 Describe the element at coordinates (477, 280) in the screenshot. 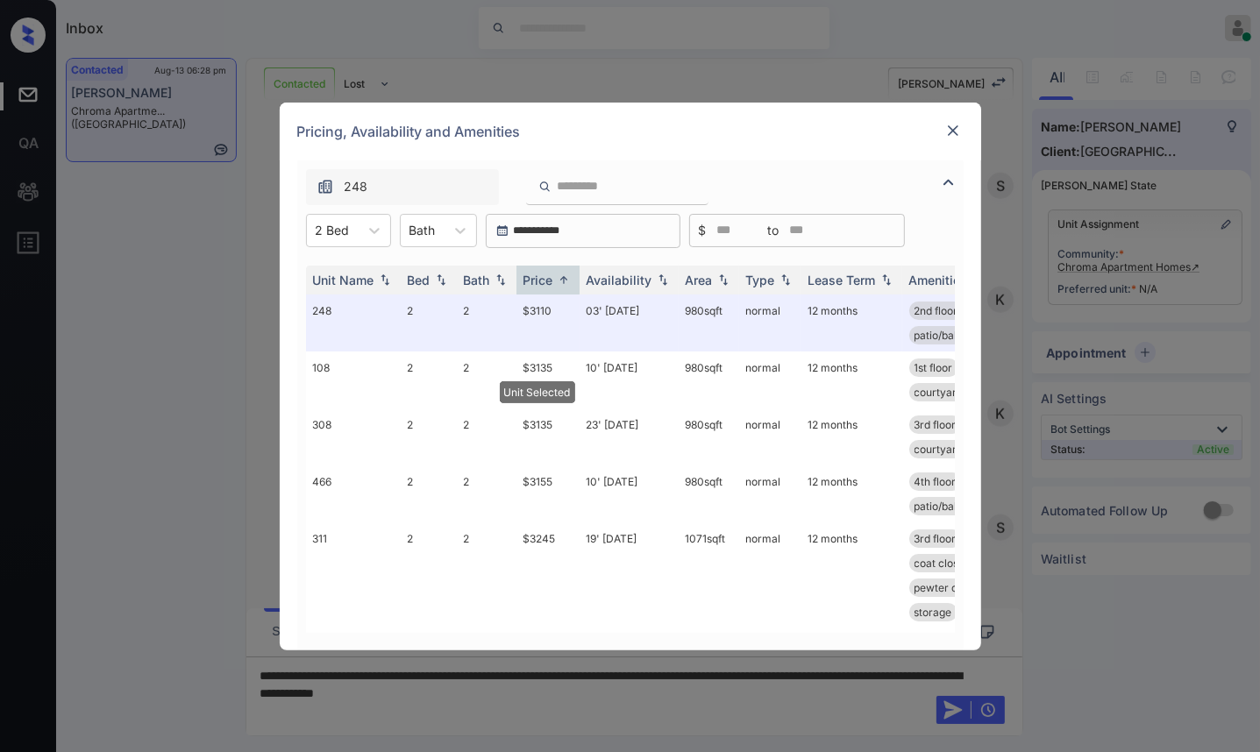

I see `div: Bath` at that location.